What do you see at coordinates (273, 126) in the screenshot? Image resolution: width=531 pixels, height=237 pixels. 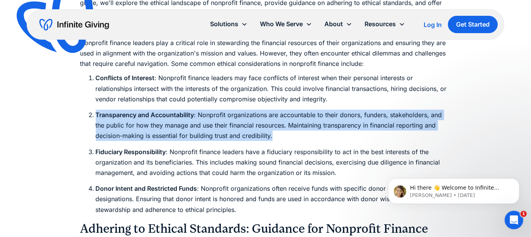 I see `li: : Nonprofit organizations are accountable to their donors, funders, stakeholders, and the public ...` at bounding box center [273, 126].